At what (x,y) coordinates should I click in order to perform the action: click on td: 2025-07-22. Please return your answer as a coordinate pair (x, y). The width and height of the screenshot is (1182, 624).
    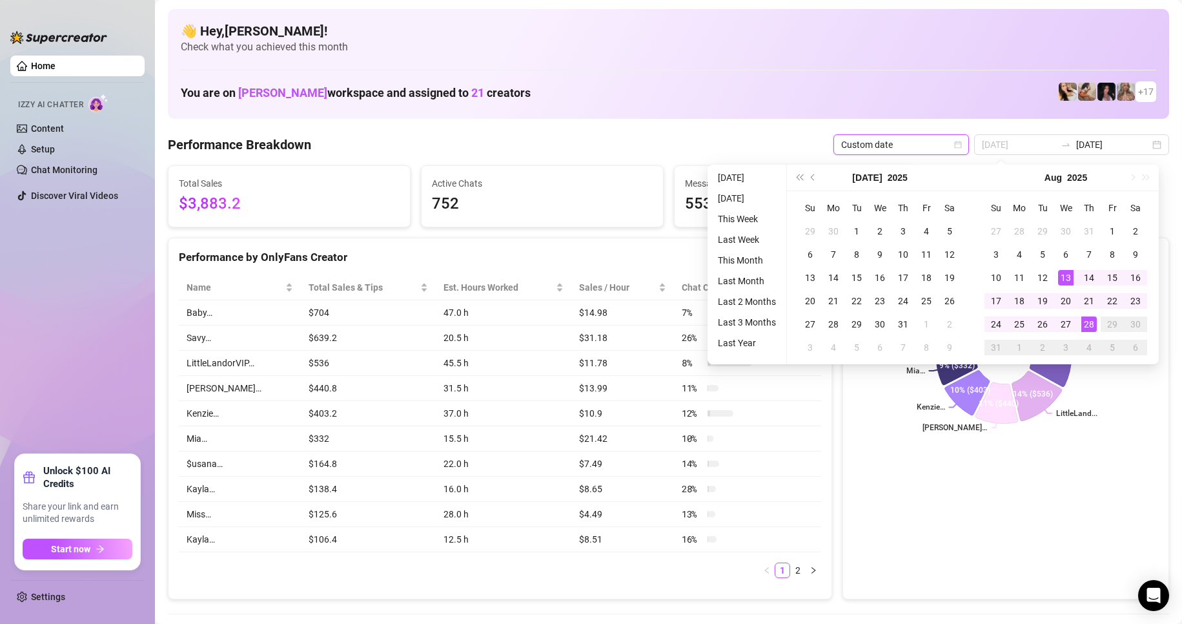
    Looking at the image, I should click on (857, 301).